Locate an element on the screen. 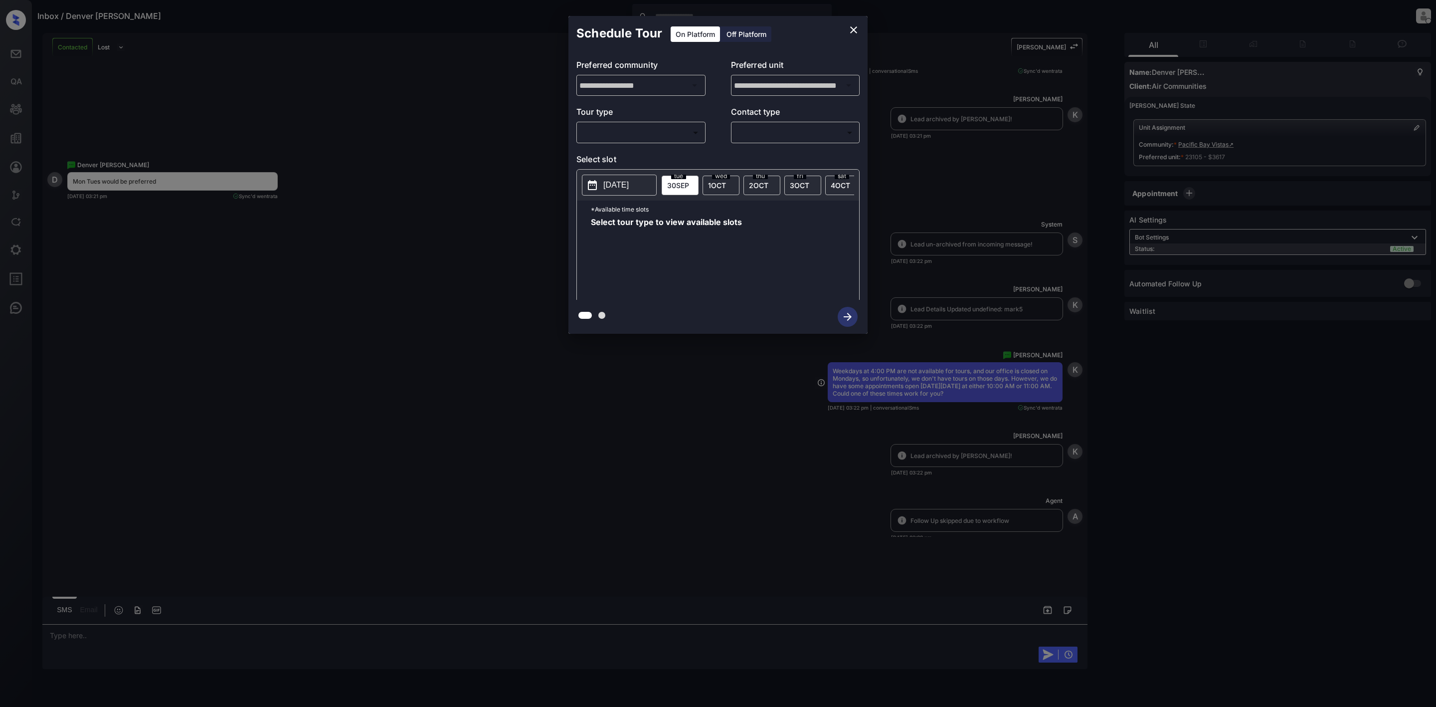 The width and height of the screenshot is (1436, 707). span: 30 SEP is located at coordinates (678, 185).